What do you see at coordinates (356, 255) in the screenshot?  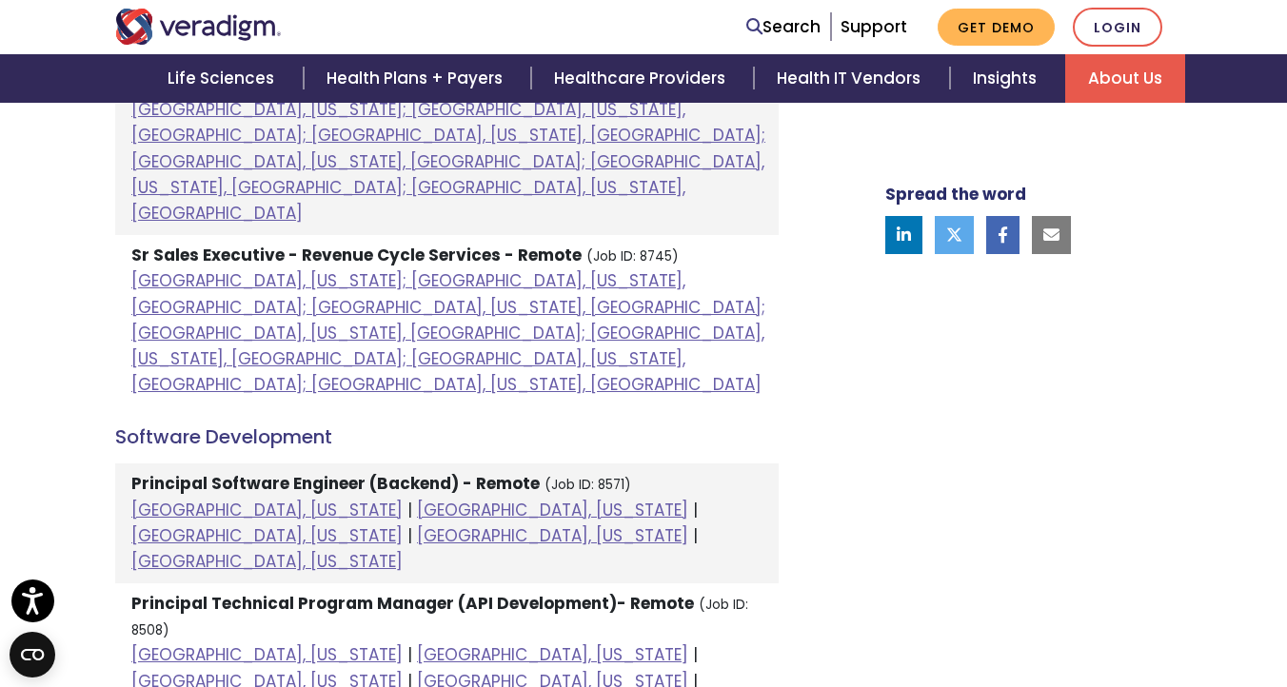 I see `strong: Sr Sales Executive - Revenue Cycle Services - Remote` at bounding box center [356, 255].